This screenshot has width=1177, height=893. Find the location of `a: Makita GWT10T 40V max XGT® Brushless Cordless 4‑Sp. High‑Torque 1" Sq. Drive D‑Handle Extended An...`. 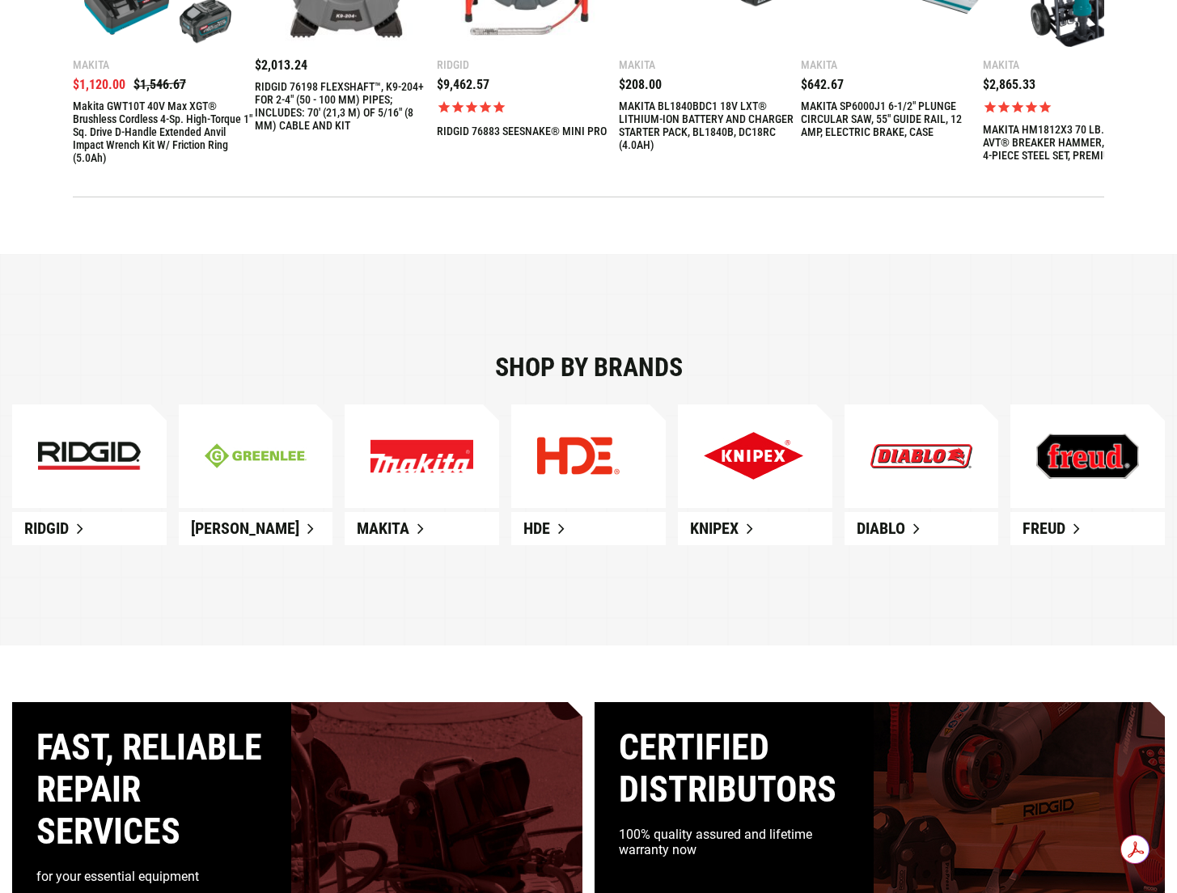

a: Makita GWT10T 40V max XGT® Brushless Cordless 4‑Sp. High‑Torque 1" Sq. Drive D‑Handle Extended An... is located at coordinates (163, 132).